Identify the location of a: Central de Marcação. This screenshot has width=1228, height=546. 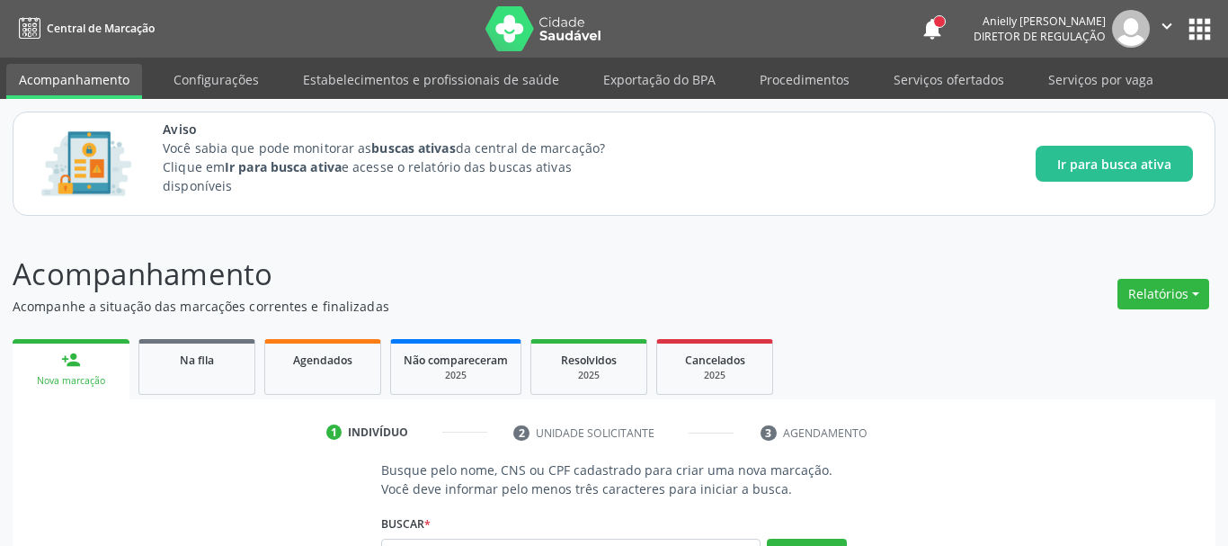
(84, 28).